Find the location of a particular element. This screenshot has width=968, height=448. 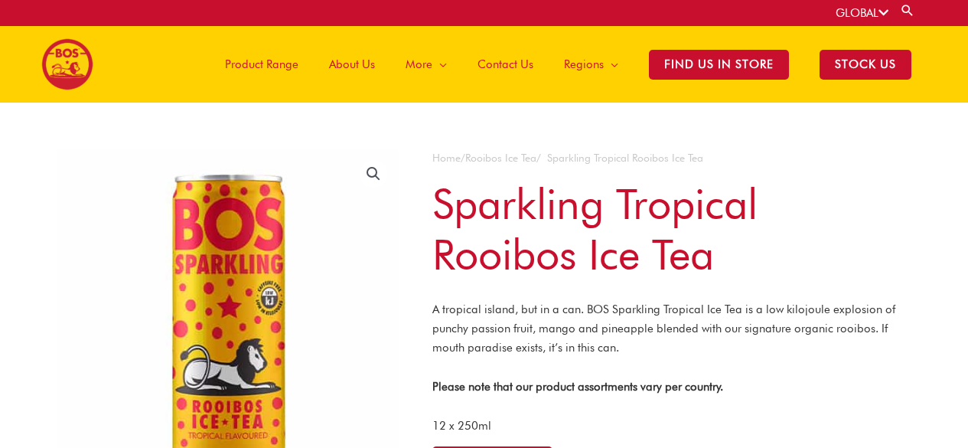

span: Contact Us is located at coordinates (505, 64).